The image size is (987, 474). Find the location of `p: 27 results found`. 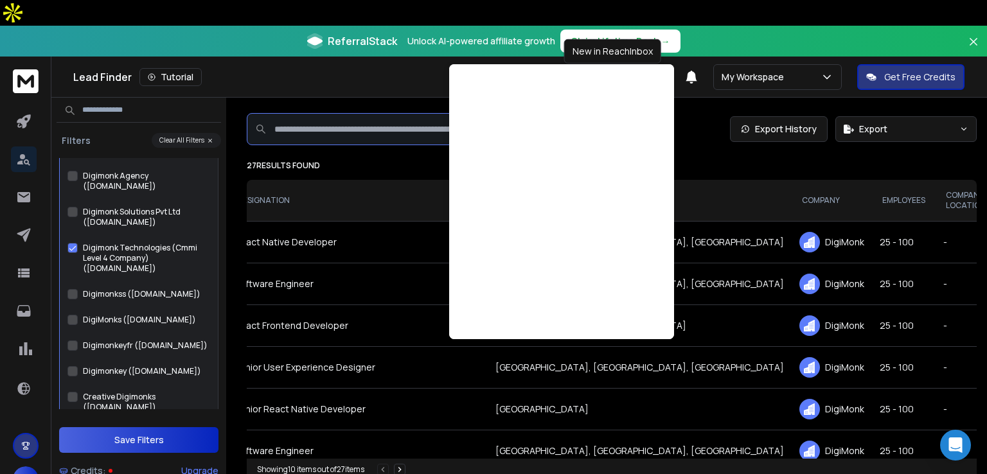

p: 27 results found is located at coordinates (612, 166).